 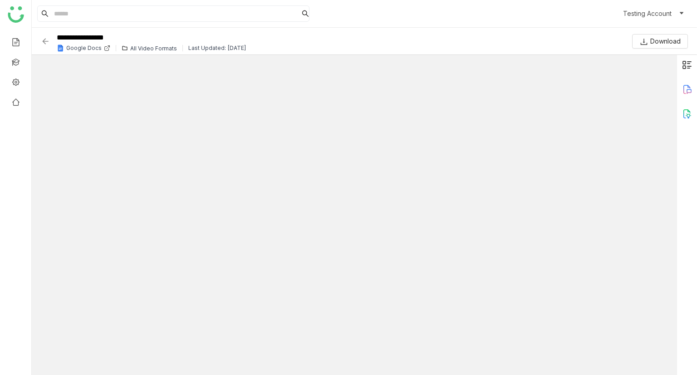 I want to click on img: logo, so click(x=16, y=15).